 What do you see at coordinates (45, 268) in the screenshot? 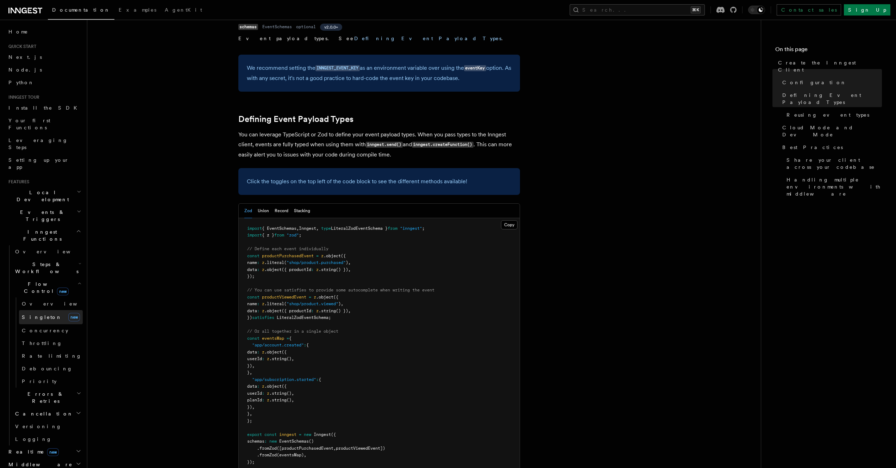
I see `span: Steps & Workflows` at bounding box center [45, 268].